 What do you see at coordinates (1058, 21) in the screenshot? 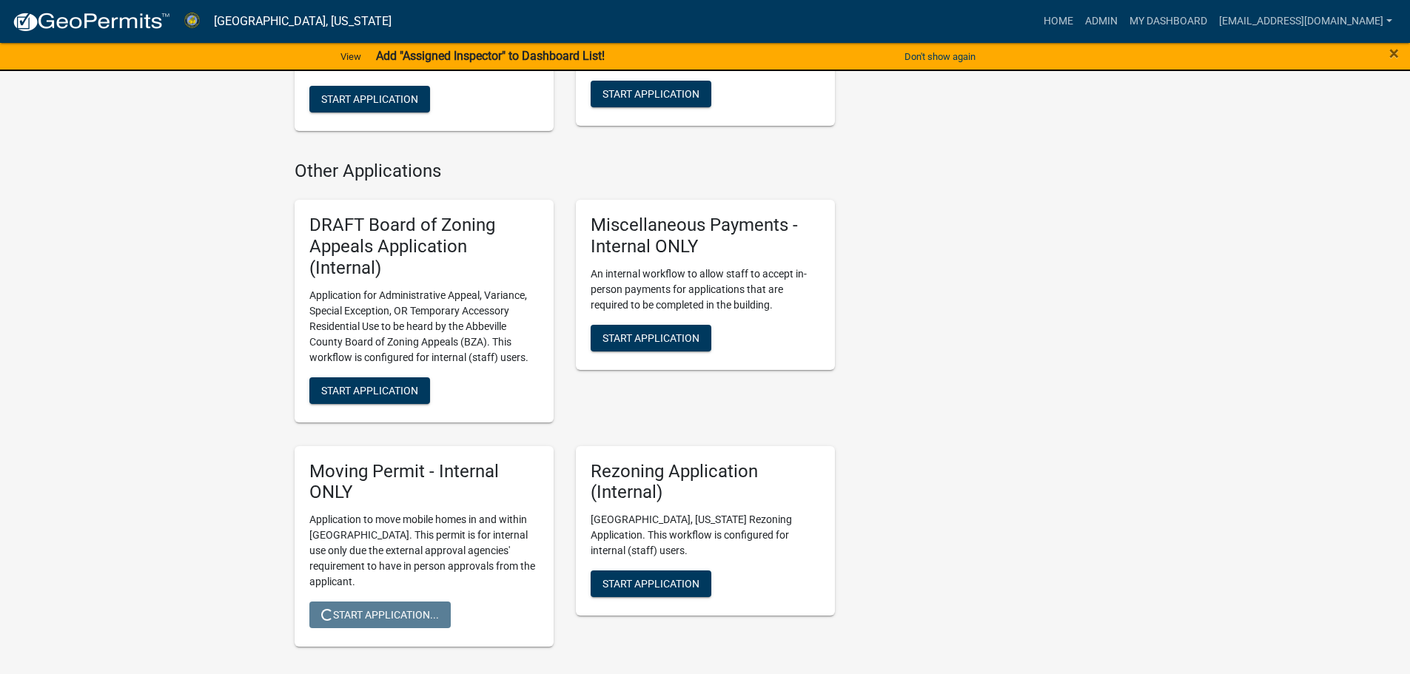
I see `a: Home` at bounding box center [1058, 21].